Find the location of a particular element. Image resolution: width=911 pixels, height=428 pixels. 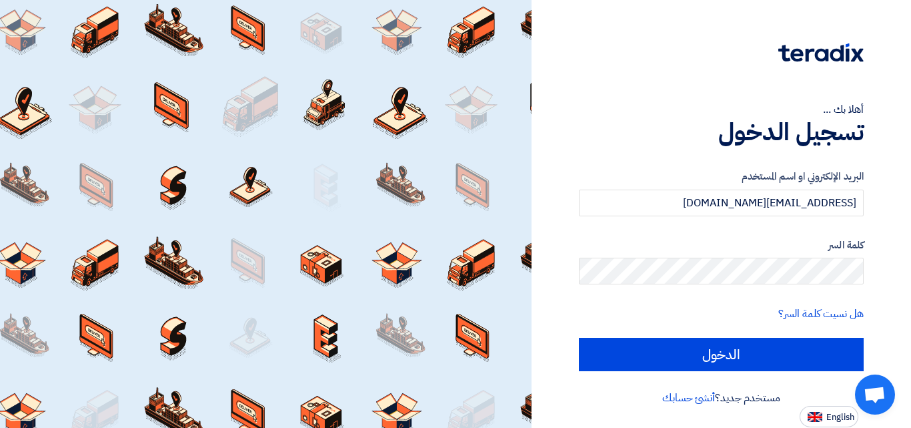

button: English is located at coordinates (829, 416).